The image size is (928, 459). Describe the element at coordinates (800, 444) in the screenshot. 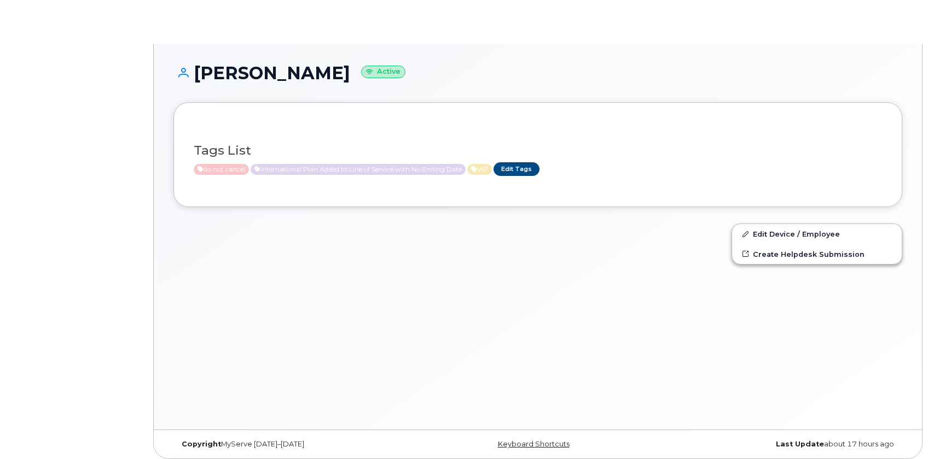

I see `strong: Last Update` at that location.